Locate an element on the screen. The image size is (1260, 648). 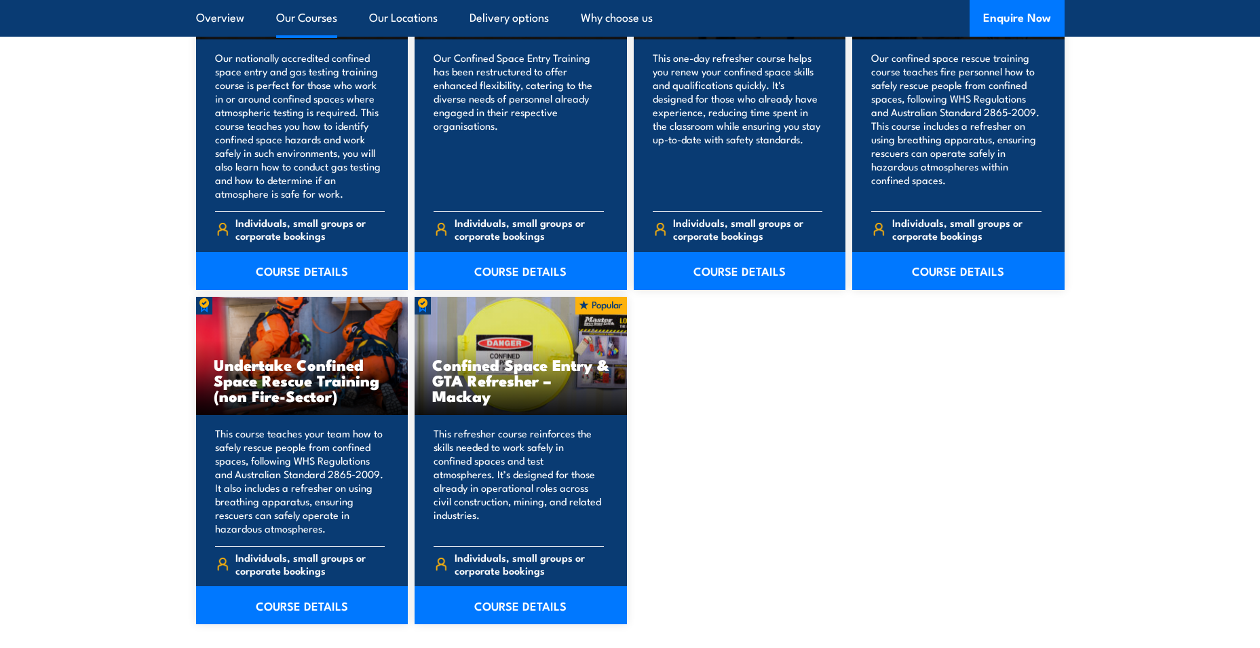
h3: Confined Space Entry & GTA Refresher – Mackay is located at coordinates (521, 379).